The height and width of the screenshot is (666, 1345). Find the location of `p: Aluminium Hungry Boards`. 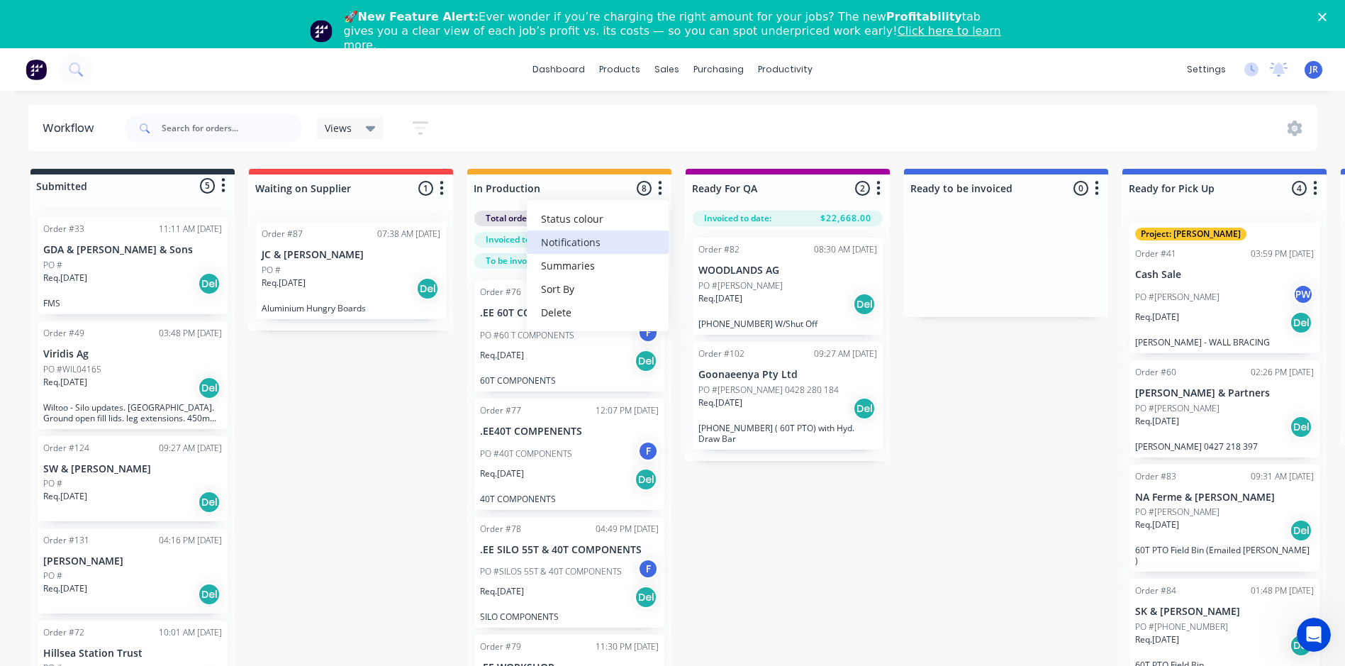

p: Aluminium Hungry Boards is located at coordinates (351, 308).